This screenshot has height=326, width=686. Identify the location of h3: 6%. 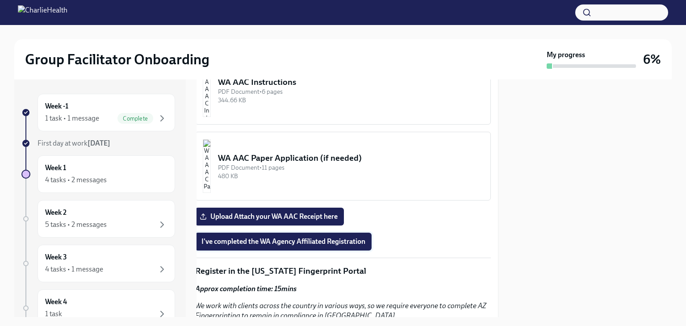
(652, 59).